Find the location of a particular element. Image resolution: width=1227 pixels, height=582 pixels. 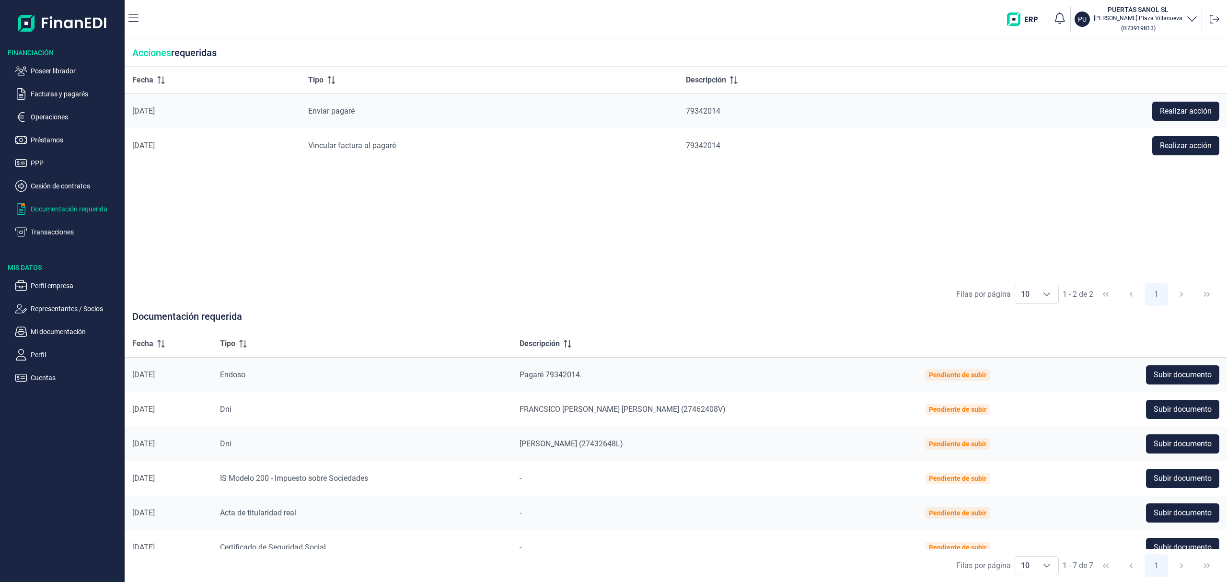

small: Copiar cif is located at coordinates (1139, 28).